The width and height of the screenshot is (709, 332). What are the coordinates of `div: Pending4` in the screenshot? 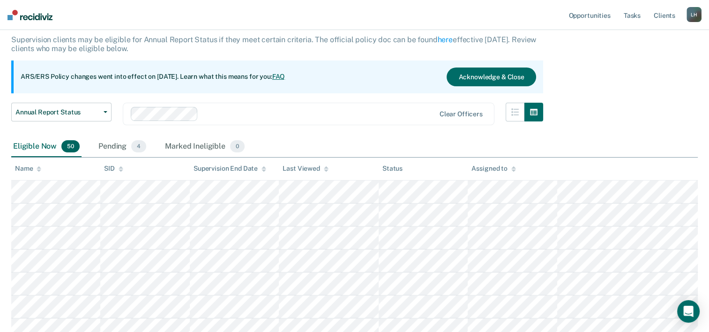 It's located at (122, 147).